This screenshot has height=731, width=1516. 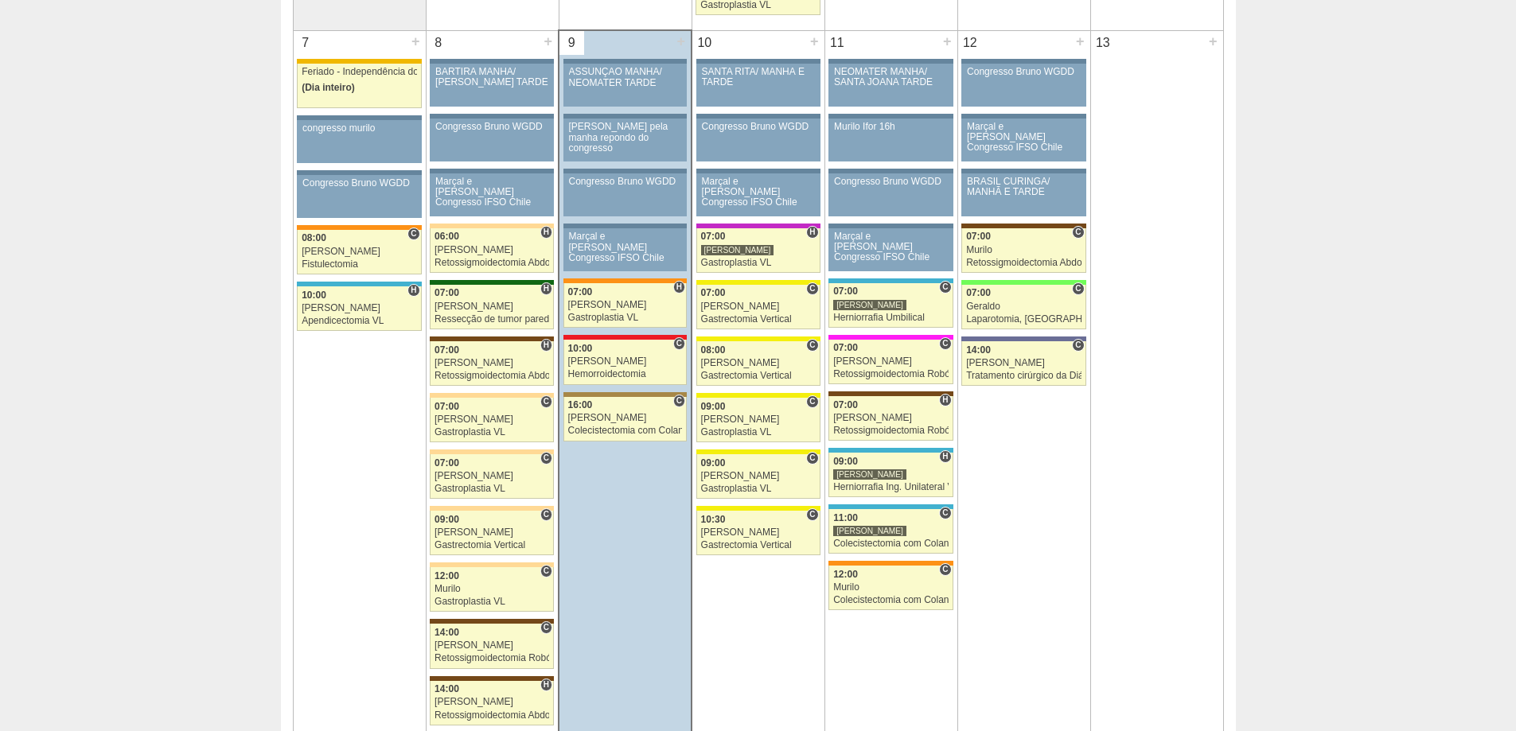 What do you see at coordinates (759, 376) in the screenshot?
I see `div: Gastrectomia Vertical` at bounding box center [759, 376].